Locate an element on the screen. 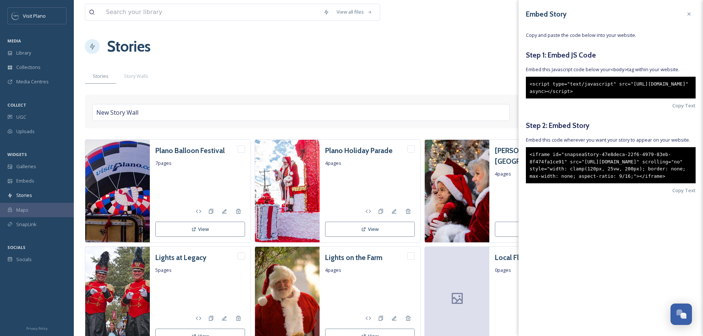 The width and height of the screenshot is (703, 336). span: MEDIA is located at coordinates (14, 41).